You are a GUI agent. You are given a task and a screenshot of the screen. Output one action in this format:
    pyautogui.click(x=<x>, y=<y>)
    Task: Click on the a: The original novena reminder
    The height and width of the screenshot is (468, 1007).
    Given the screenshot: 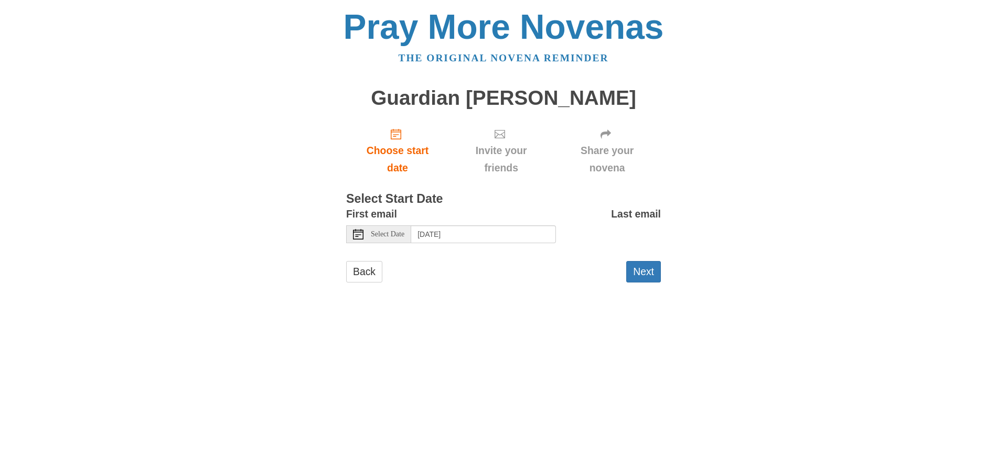 What is the action you would take?
    pyautogui.click(x=503, y=58)
    